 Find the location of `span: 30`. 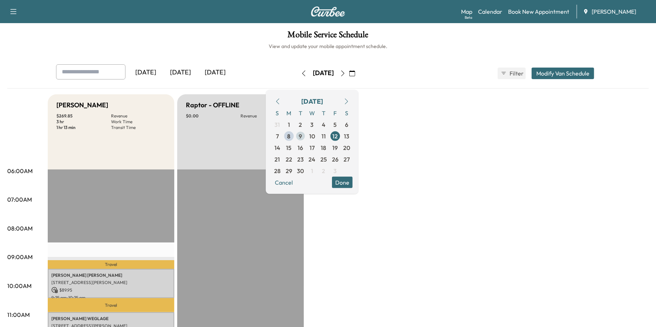

span: 30 is located at coordinates (301, 171).